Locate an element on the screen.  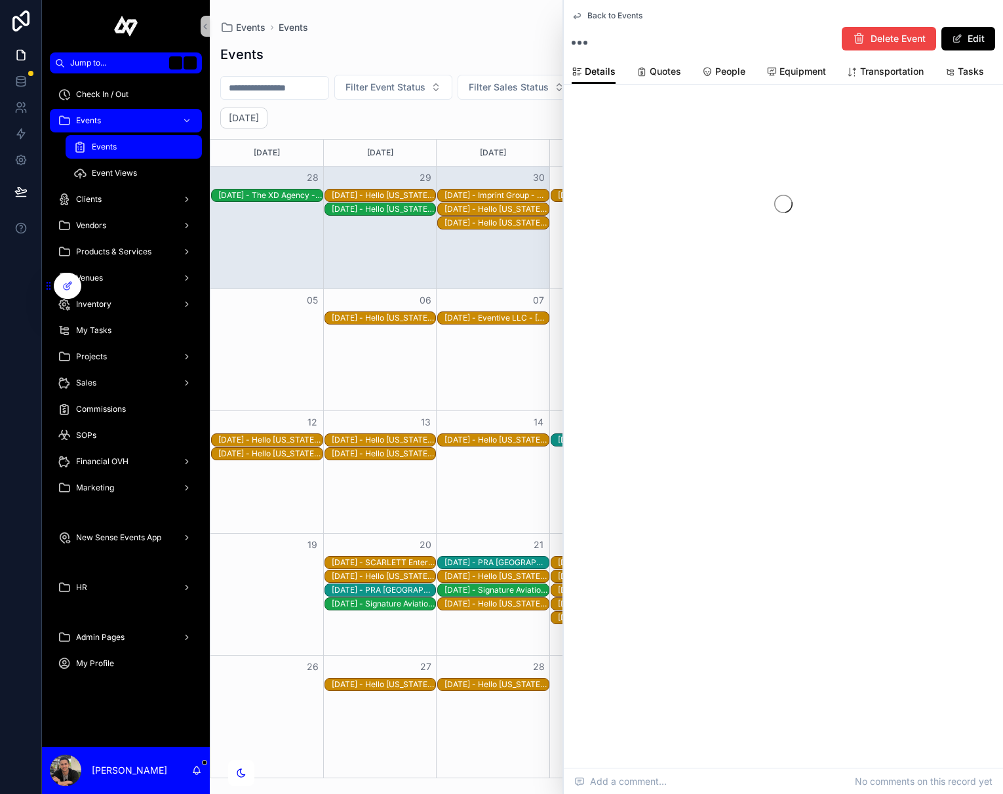
h1: Events is located at coordinates (242, 54).